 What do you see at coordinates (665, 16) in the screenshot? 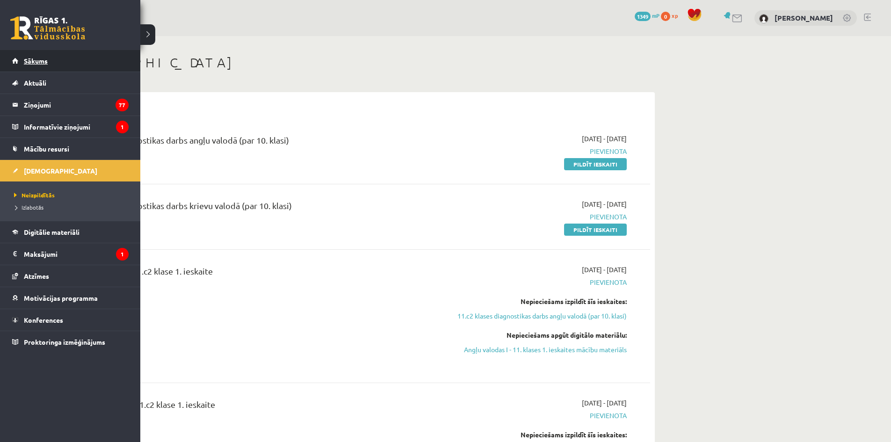
I see `span: 0` at bounding box center [665, 16].